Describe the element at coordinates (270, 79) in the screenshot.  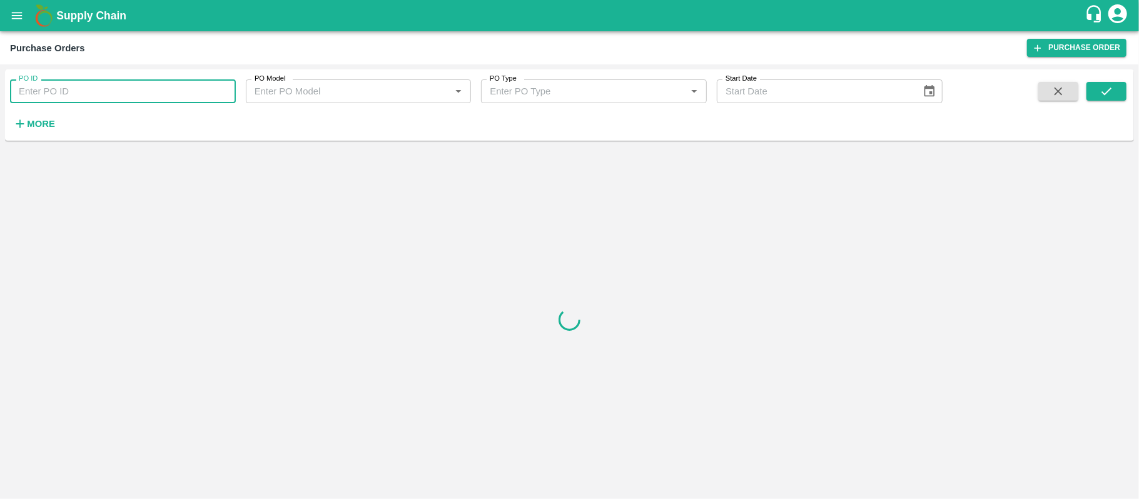
I see `label: PO Model` at that location.